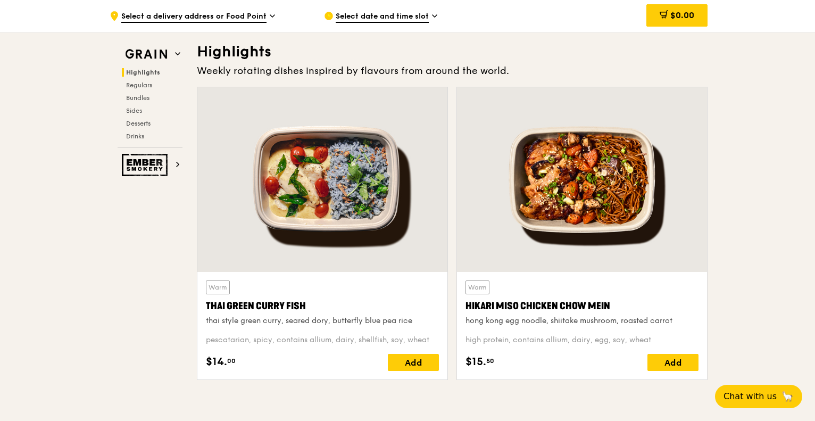 This screenshot has height=421, width=815. What do you see at coordinates (382, 17) in the screenshot?
I see `span: Select date and time slot` at bounding box center [382, 17].